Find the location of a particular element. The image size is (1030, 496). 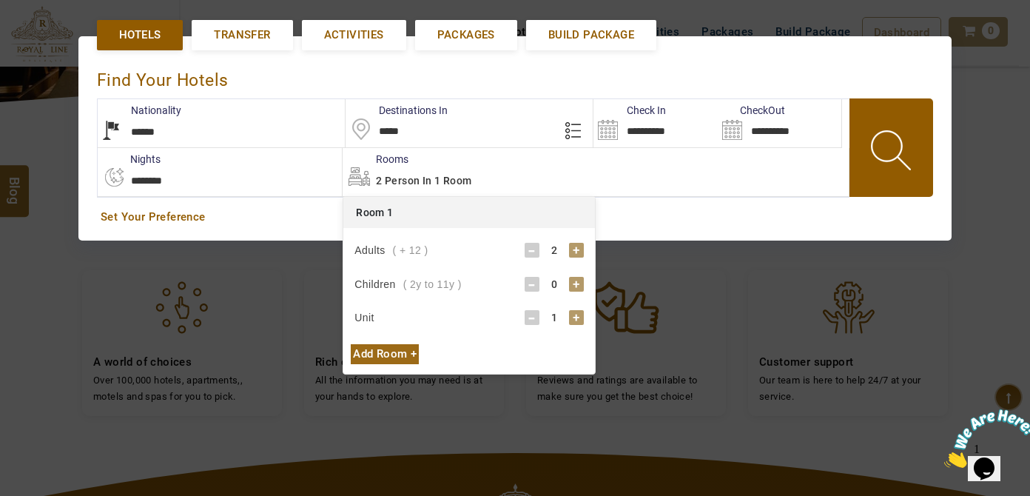

div: Adults is located at coordinates (391, 250).